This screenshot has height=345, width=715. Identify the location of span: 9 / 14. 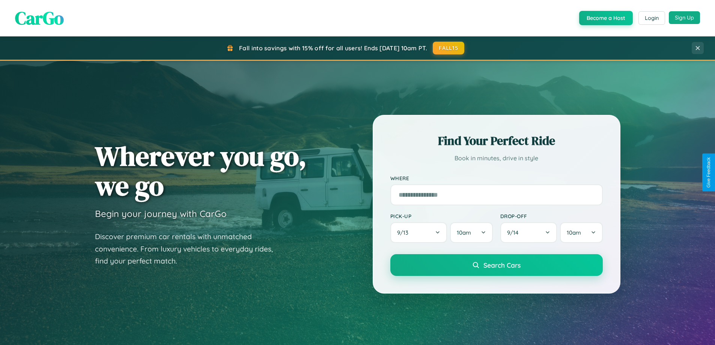
(515, 232).